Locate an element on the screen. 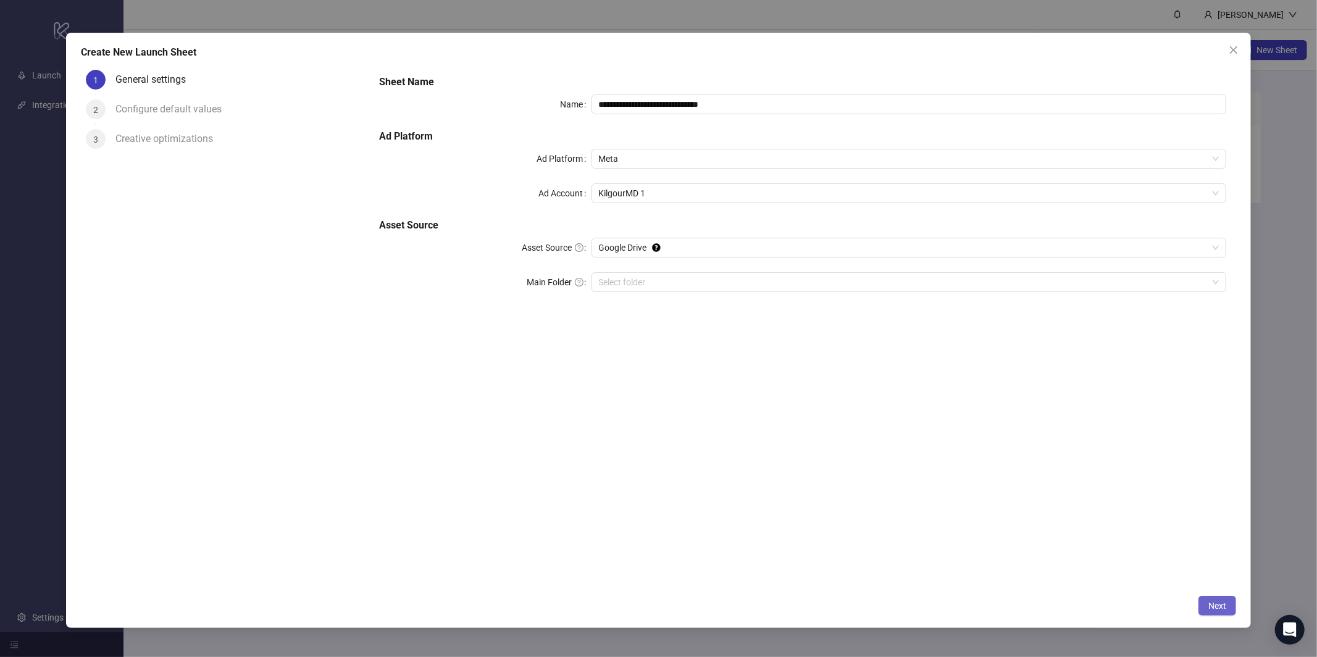  span: Next is located at coordinates (1217, 606).